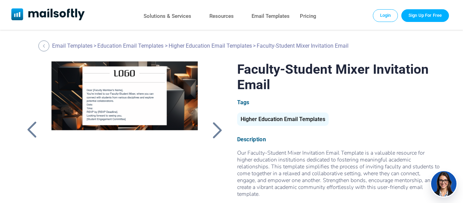 The image size is (463, 203). I want to click on a: Resources, so click(222, 16).